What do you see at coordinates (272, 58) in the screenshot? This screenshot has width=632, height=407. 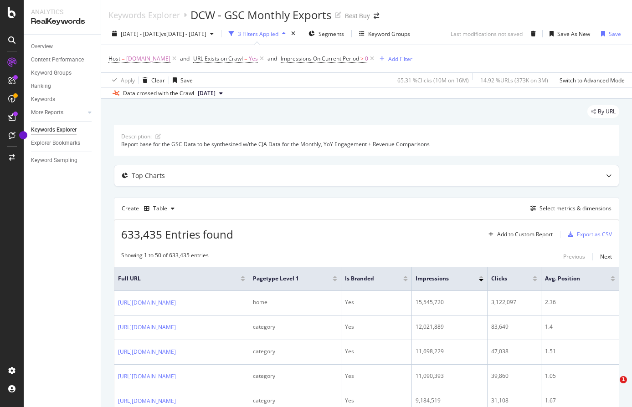 I see `button: and` at bounding box center [272, 58].